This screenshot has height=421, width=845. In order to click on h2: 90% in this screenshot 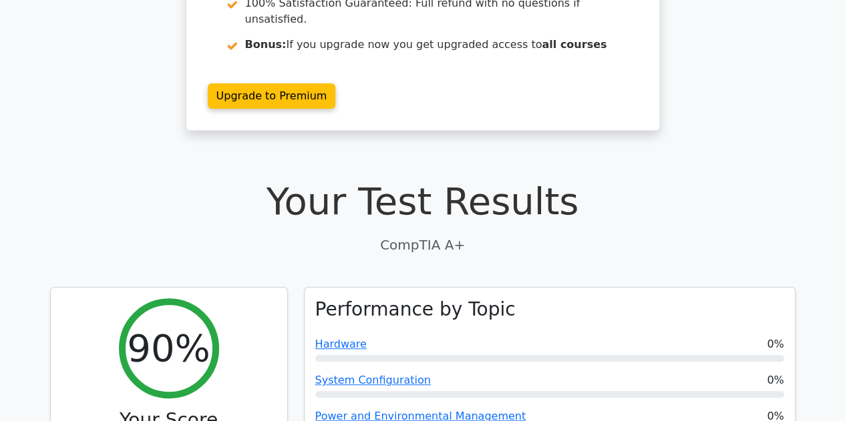, I will do `click(168, 348)`.